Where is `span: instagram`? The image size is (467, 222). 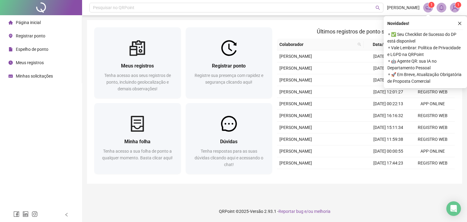 span: instagram is located at coordinates (35, 214).